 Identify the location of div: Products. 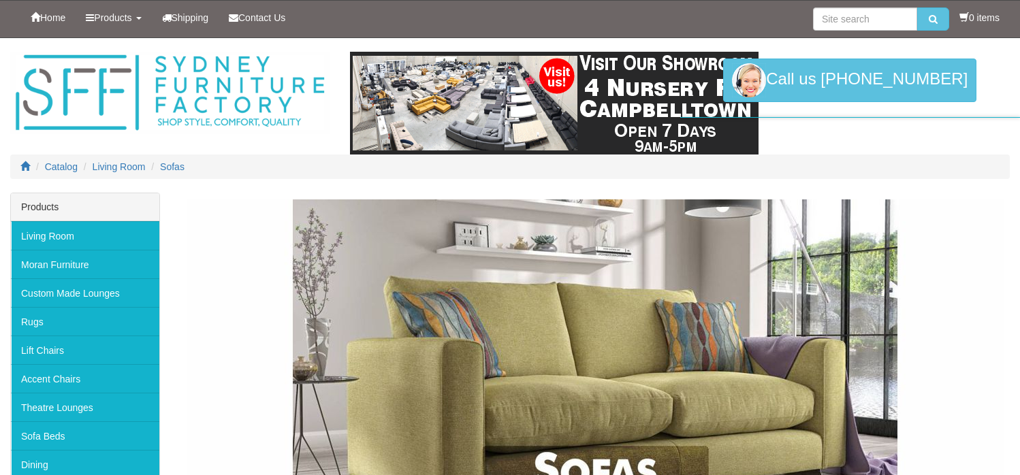
(85, 207).